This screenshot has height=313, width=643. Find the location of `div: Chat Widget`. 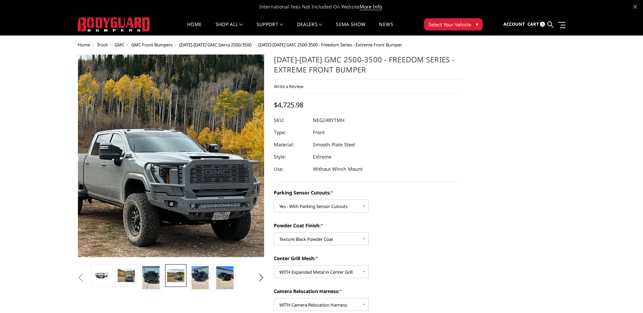

div: Chat Widget is located at coordinates (626, 297).